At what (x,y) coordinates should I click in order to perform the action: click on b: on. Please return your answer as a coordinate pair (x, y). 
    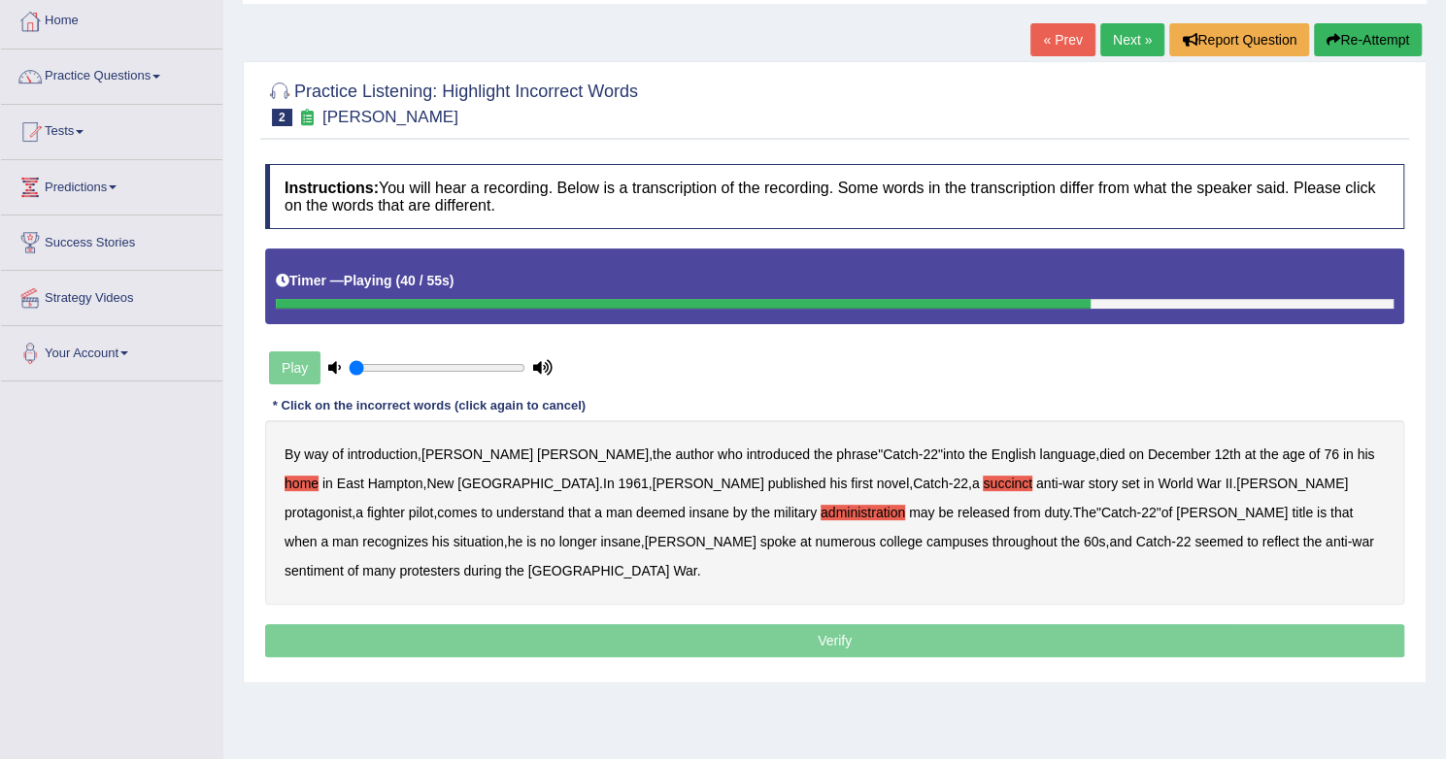
    Looking at the image, I should click on (1136, 455).